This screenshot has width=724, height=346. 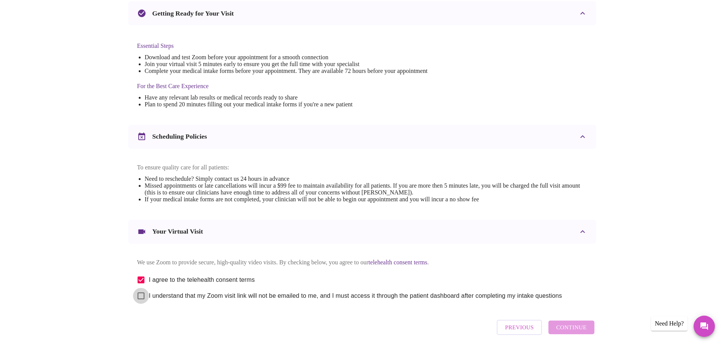 I want to click on button: Previous, so click(x=519, y=327).